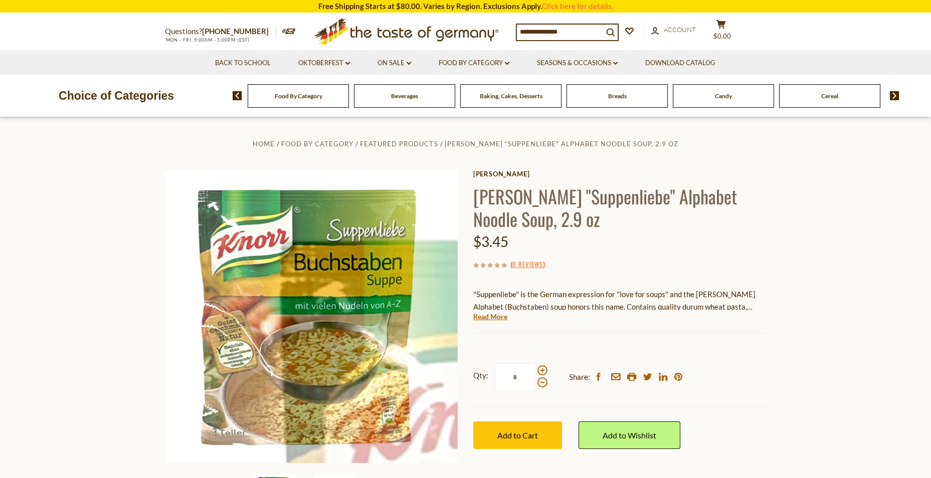  I want to click on a: Add to Wishlist, so click(629, 435).